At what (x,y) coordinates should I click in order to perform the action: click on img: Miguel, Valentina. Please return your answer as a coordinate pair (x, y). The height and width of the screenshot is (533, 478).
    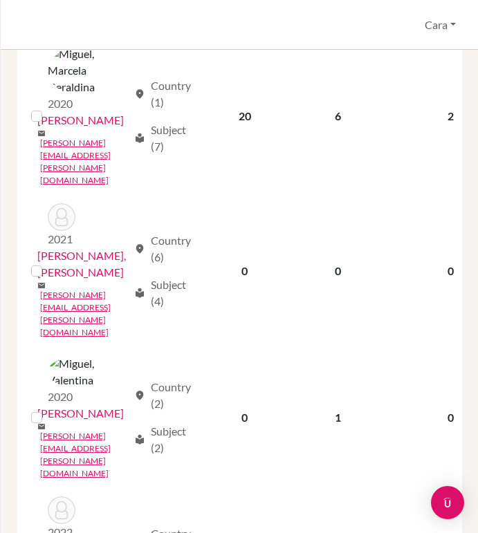
    Looking at the image, I should click on (82, 372).